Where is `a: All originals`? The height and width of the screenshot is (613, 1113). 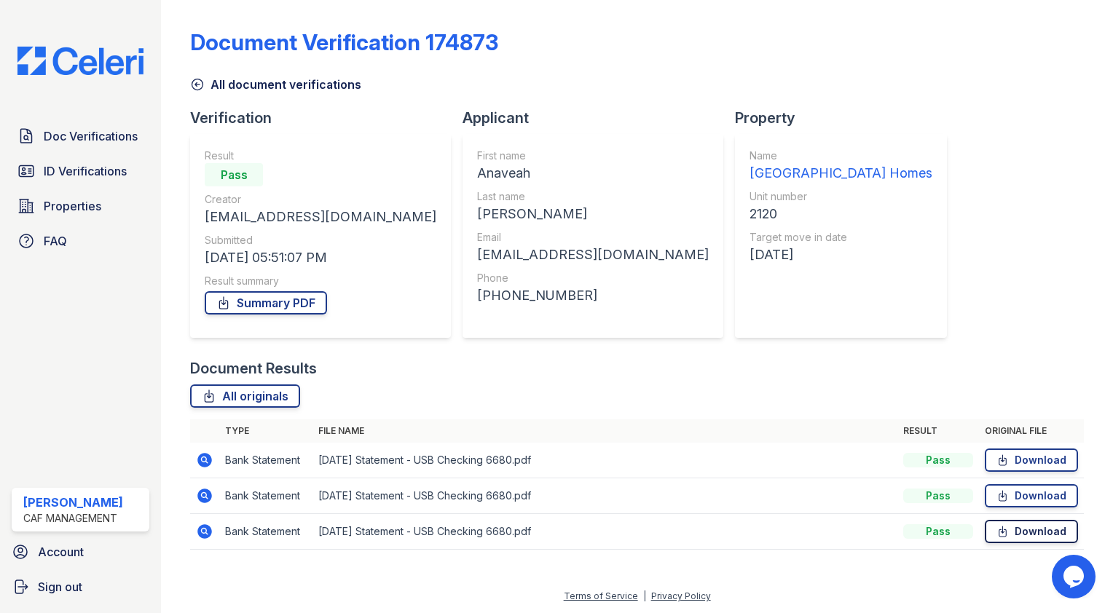
a: All originals is located at coordinates (245, 396).